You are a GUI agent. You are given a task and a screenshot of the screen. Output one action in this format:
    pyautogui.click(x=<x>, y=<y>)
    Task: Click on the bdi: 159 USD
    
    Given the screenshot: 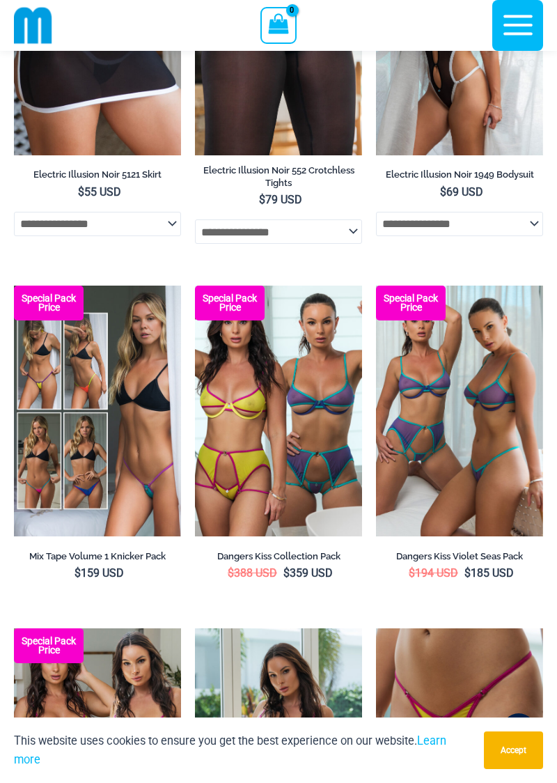 What is the action you would take?
    pyautogui.click(x=99, y=573)
    